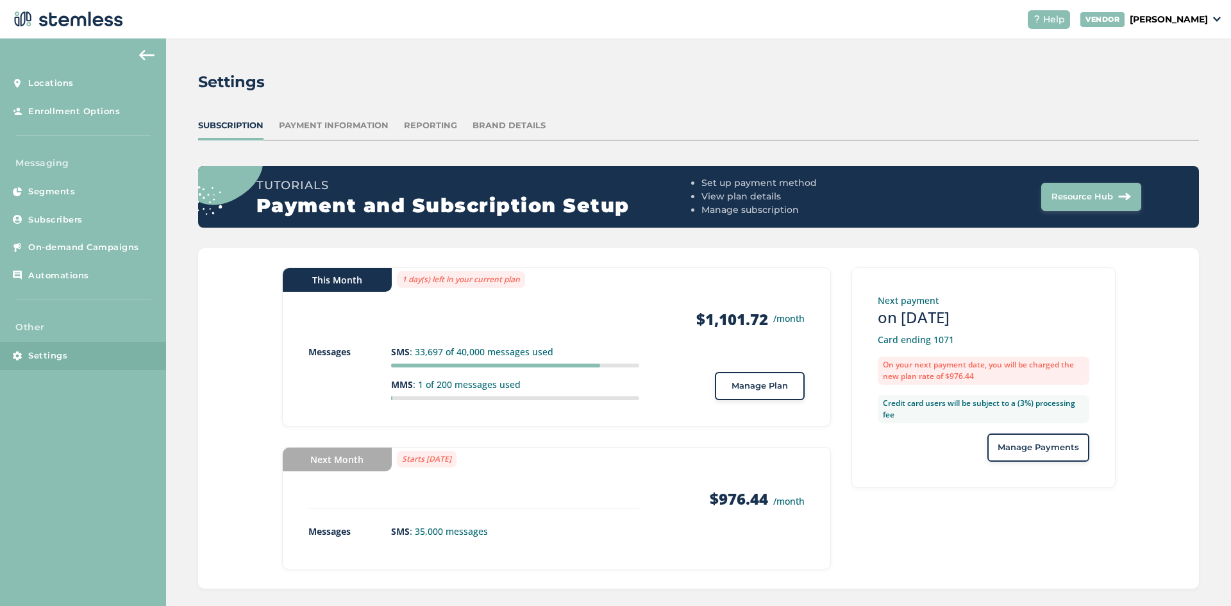 Image resolution: width=1231 pixels, height=606 pixels. Describe the element at coordinates (147, 55) in the screenshot. I see `img: icon-arrow-back-accent-c549486e.svg` at that location.